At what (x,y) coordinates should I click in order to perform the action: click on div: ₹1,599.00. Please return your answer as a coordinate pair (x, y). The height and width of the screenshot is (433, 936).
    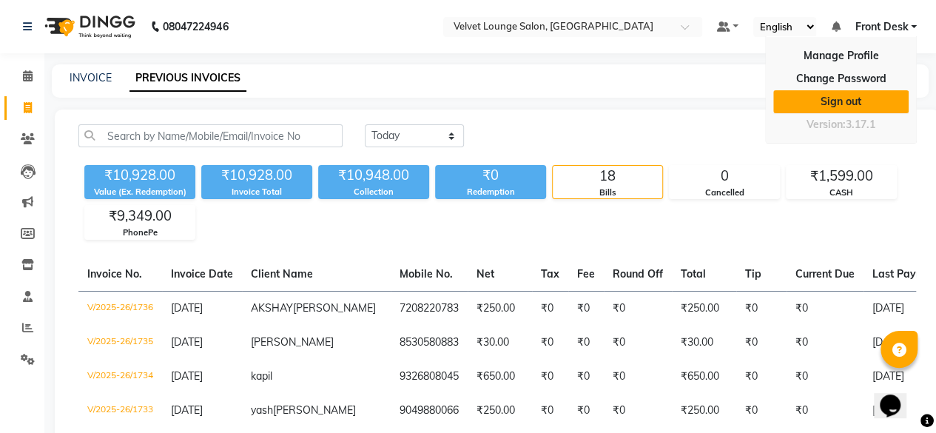
    Looking at the image, I should click on (841, 176).